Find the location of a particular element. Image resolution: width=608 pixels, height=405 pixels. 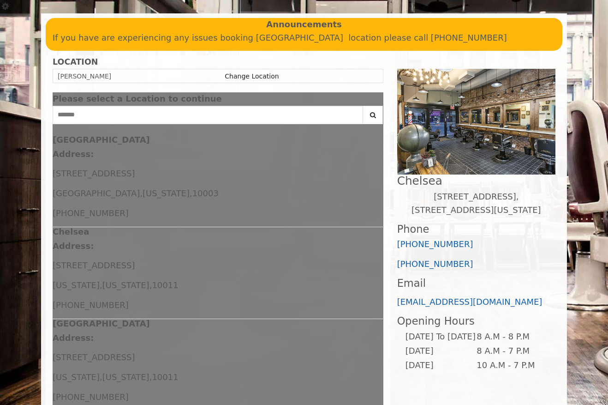

h3: Email is located at coordinates (476, 283).